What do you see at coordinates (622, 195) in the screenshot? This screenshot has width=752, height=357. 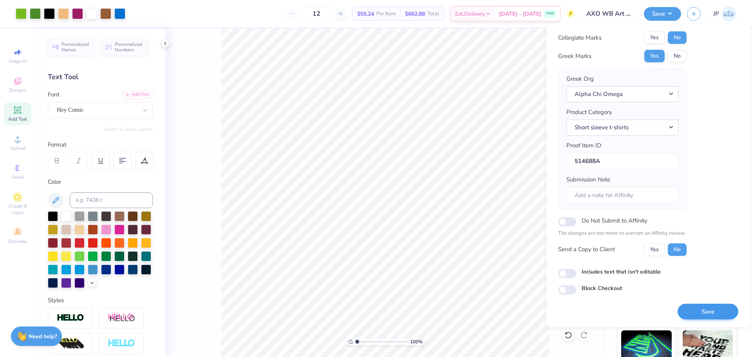 I see `input: Add a note for Affinity` at bounding box center [622, 195].